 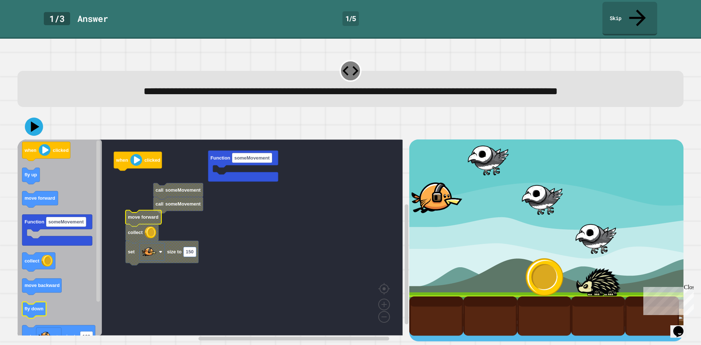 What do you see at coordinates (31, 175) in the screenshot?
I see `text: fly up` at bounding box center [31, 175].